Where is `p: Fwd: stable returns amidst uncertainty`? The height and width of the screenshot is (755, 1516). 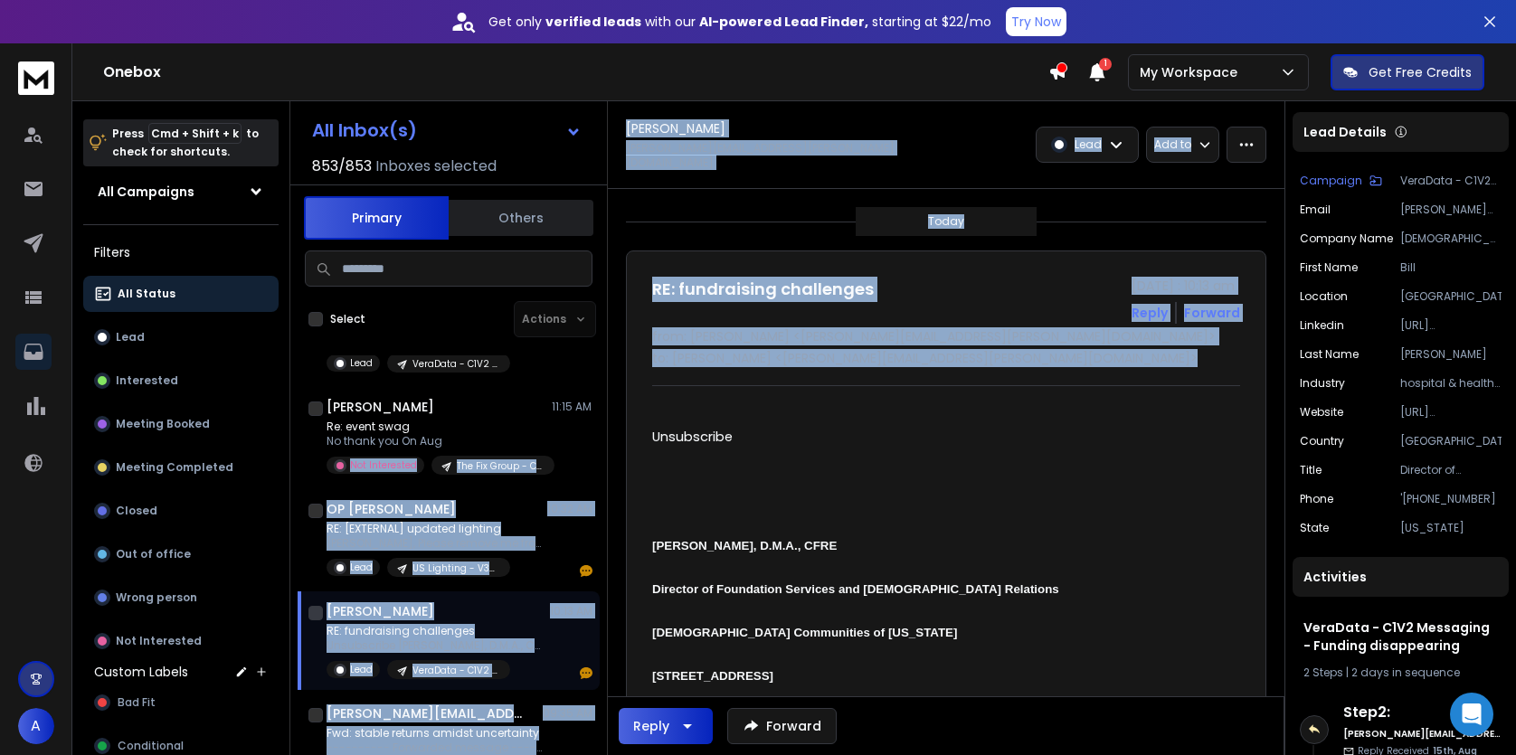
p: Fwd: stable returns amidst uncertainty is located at coordinates (435, 733).